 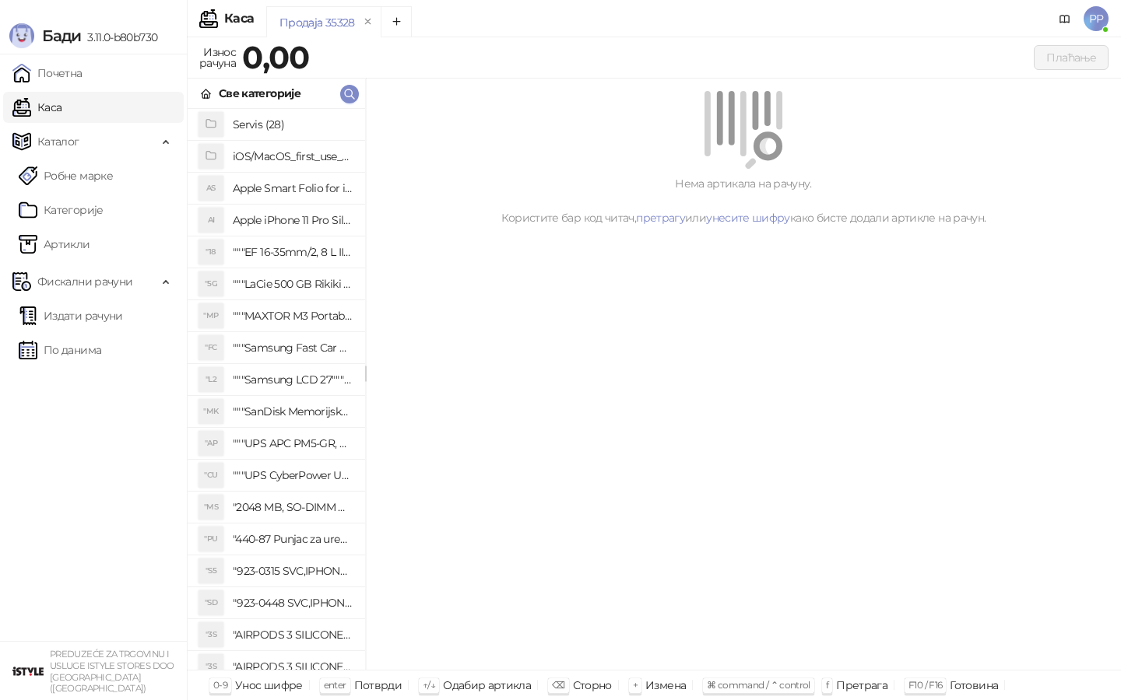 What do you see at coordinates (220, 685) in the screenshot?
I see `span: 0-9` at bounding box center [220, 685].